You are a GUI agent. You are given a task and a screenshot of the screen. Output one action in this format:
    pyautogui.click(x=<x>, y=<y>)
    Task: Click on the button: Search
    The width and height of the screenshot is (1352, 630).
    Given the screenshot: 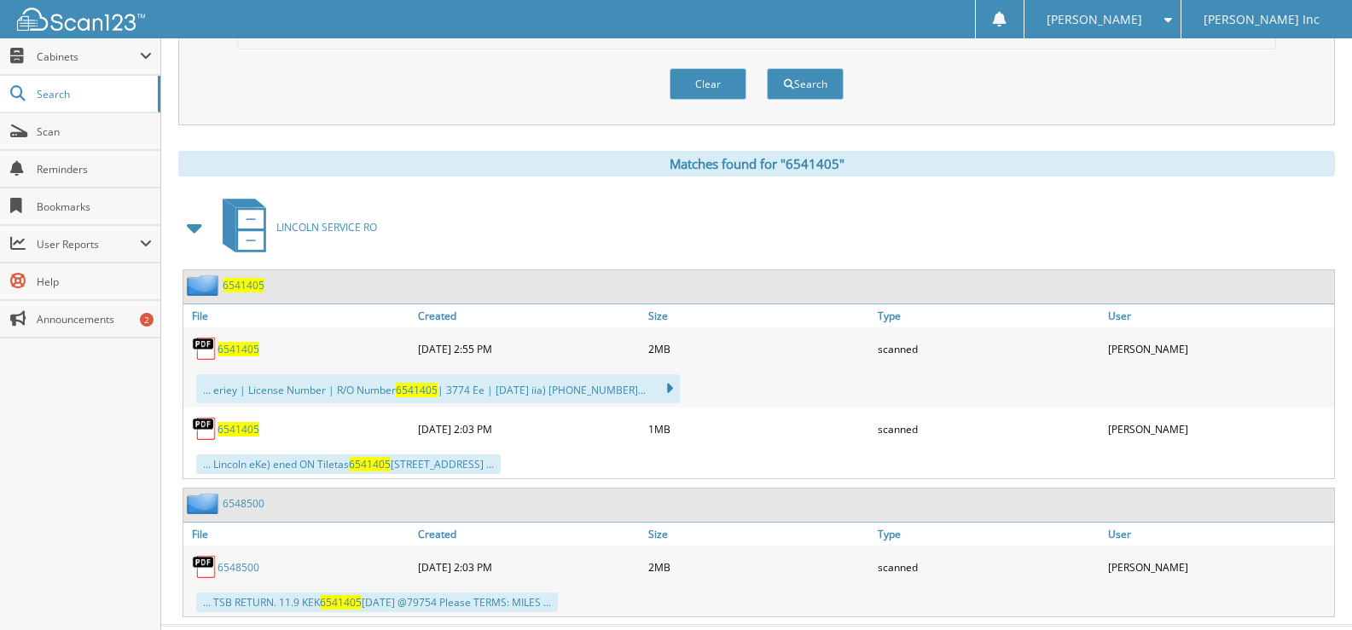 What is the action you would take?
    pyautogui.click(x=805, y=84)
    